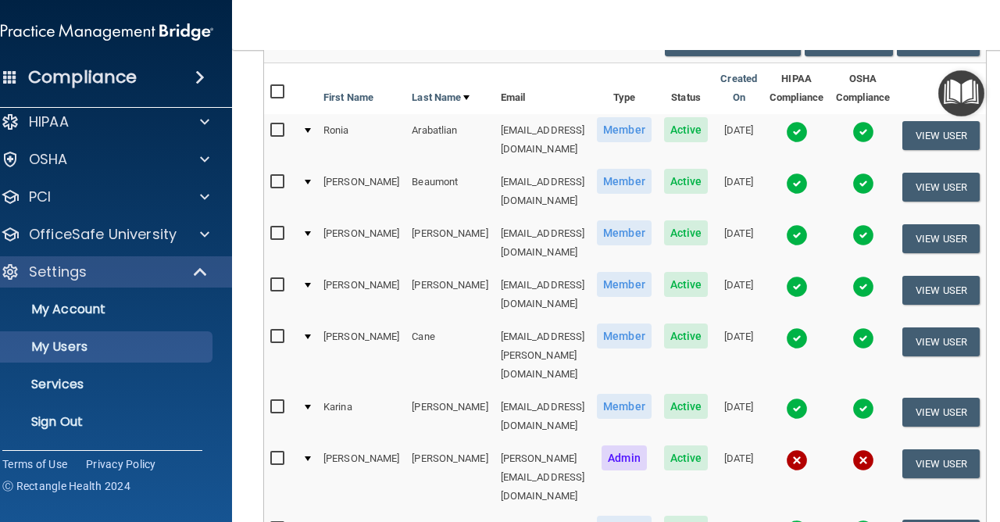 The width and height of the screenshot is (1000, 522). Describe the element at coordinates (58, 272) in the screenshot. I see `p: Settings` at that location.